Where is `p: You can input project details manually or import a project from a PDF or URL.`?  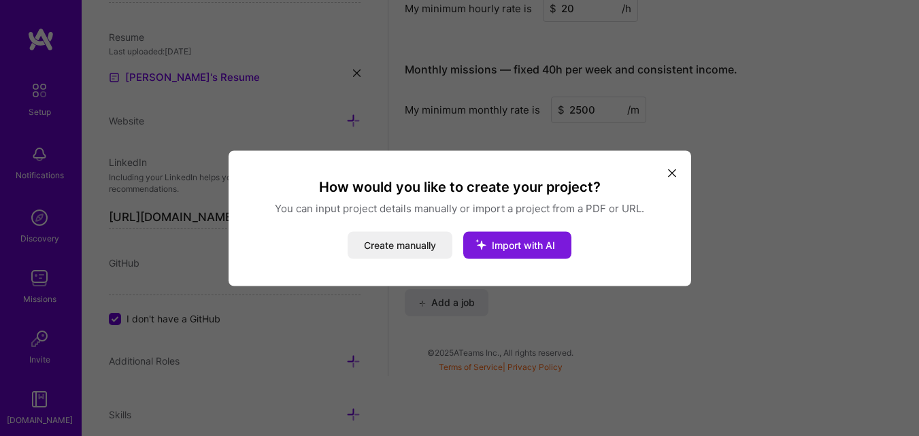
p: You can input project details manually or import a project from a PDF or URL. is located at coordinates (460, 207).